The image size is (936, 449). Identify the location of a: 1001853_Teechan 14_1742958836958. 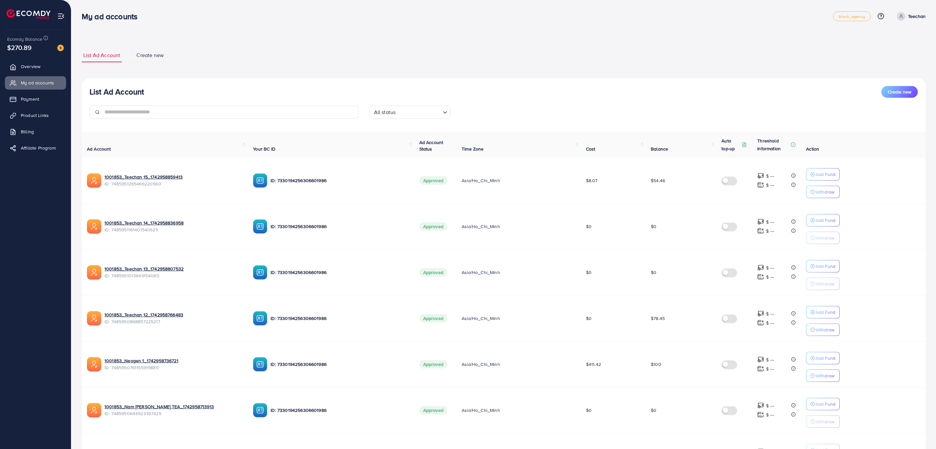
(174, 223).